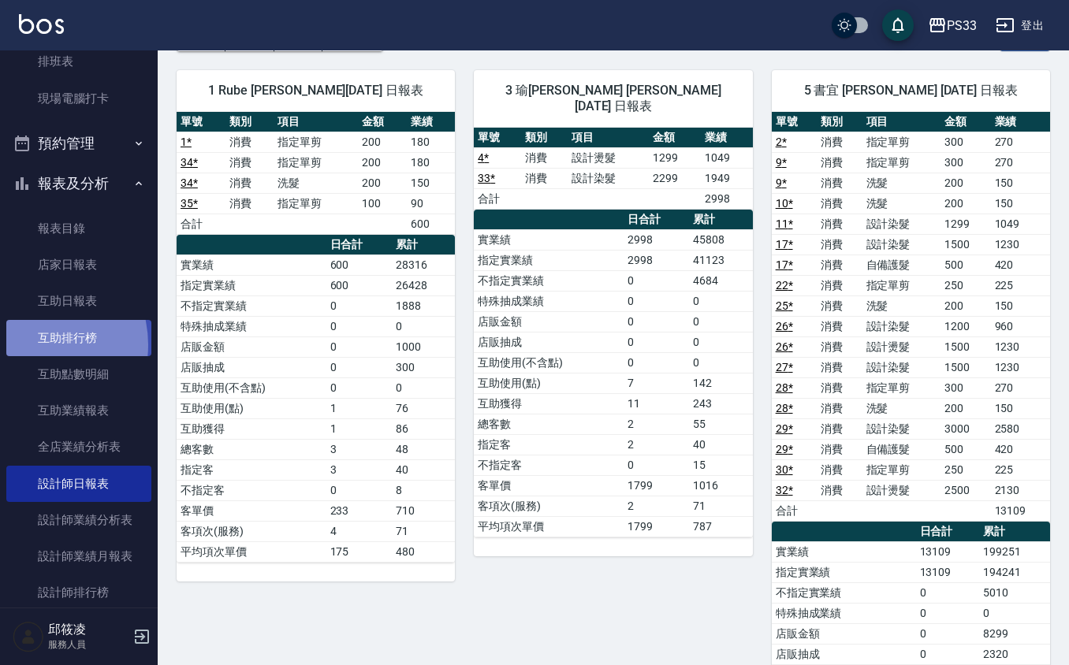 This screenshot has width=1069, height=665. I want to click on th: 單號, so click(794, 122).